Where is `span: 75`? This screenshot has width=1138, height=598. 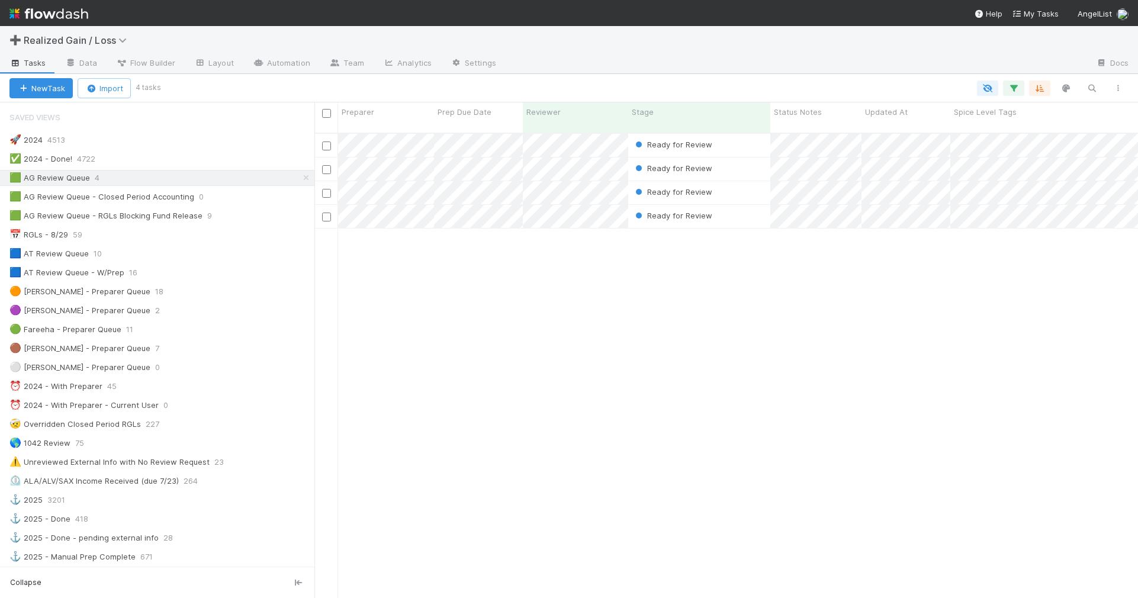 span: 75 is located at coordinates (85, 443).